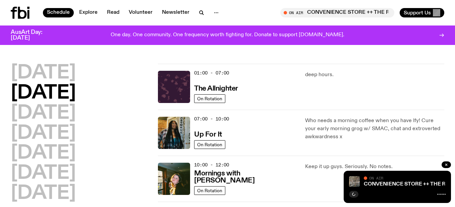  Describe the element at coordinates (140, 13) in the screenshot. I see `a: Volunteer` at that location.